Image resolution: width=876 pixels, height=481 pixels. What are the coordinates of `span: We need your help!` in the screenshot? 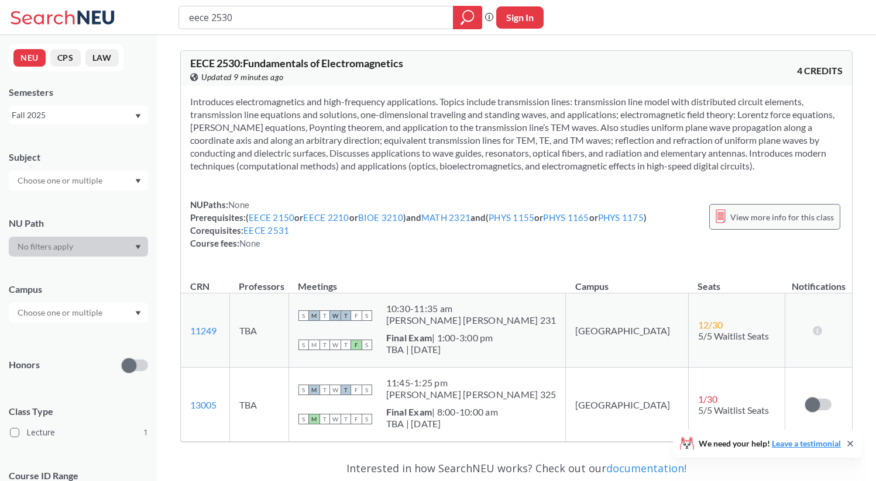 It's located at (769, 444).